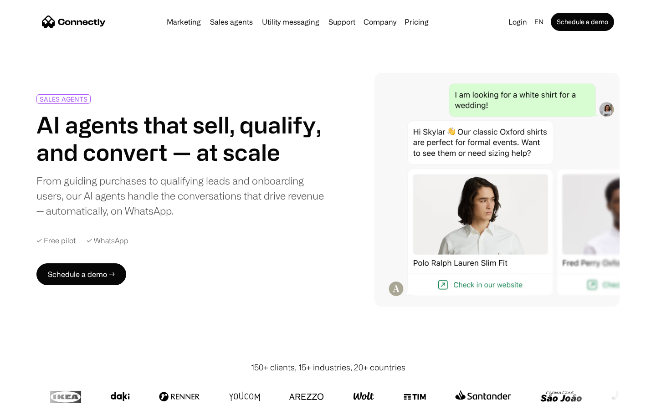  What do you see at coordinates (36, 401) in the screenshot?
I see `ul: Language list` at bounding box center [36, 401].